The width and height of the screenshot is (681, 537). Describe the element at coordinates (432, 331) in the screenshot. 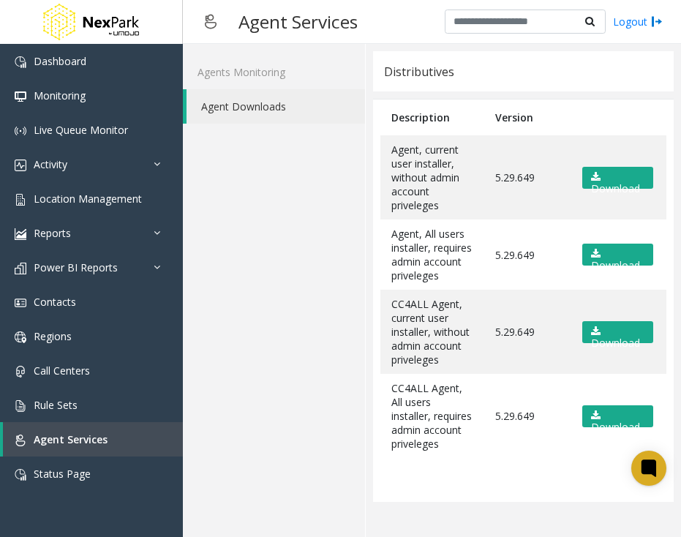

I see `td: CC4ALL Agent, current user installer, without admin account priveleges` at that location.